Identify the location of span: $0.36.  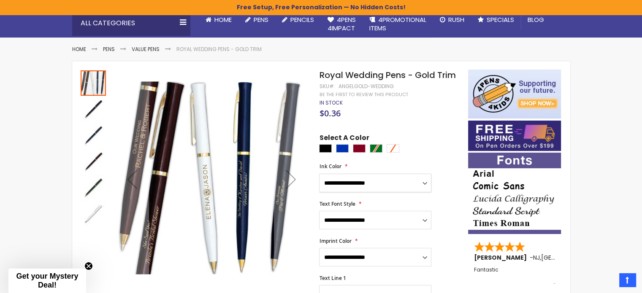
(330, 113).